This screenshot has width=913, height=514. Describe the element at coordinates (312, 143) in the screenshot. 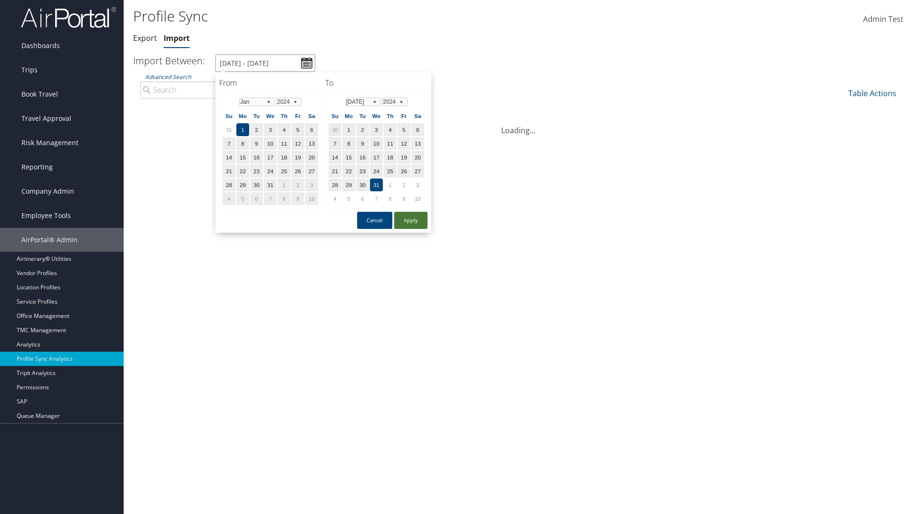

I see `td: 13` at that location.